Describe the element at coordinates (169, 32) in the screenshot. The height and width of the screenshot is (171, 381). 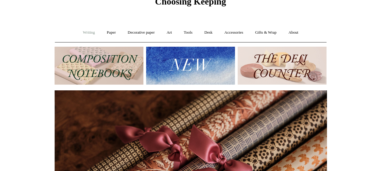
I see `a: Art` at that location.